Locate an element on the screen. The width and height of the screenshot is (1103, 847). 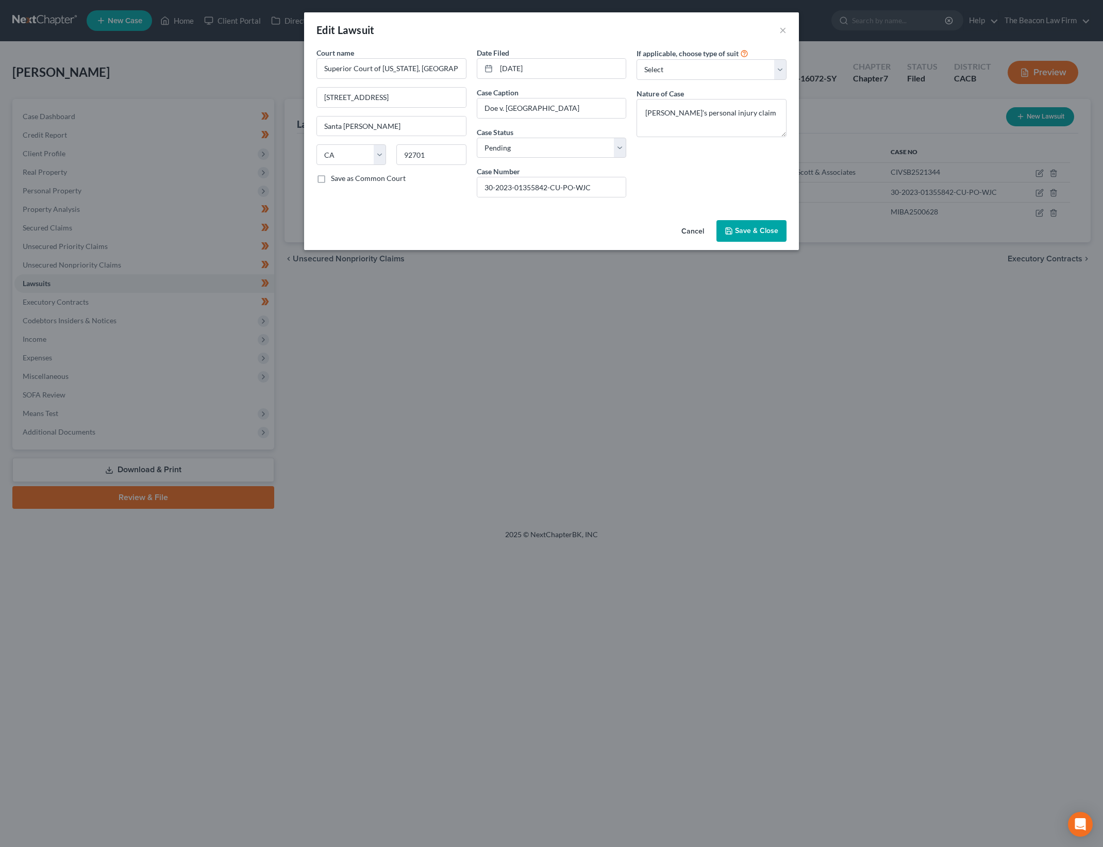
input: Search court by name... is located at coordinates (391, 69).